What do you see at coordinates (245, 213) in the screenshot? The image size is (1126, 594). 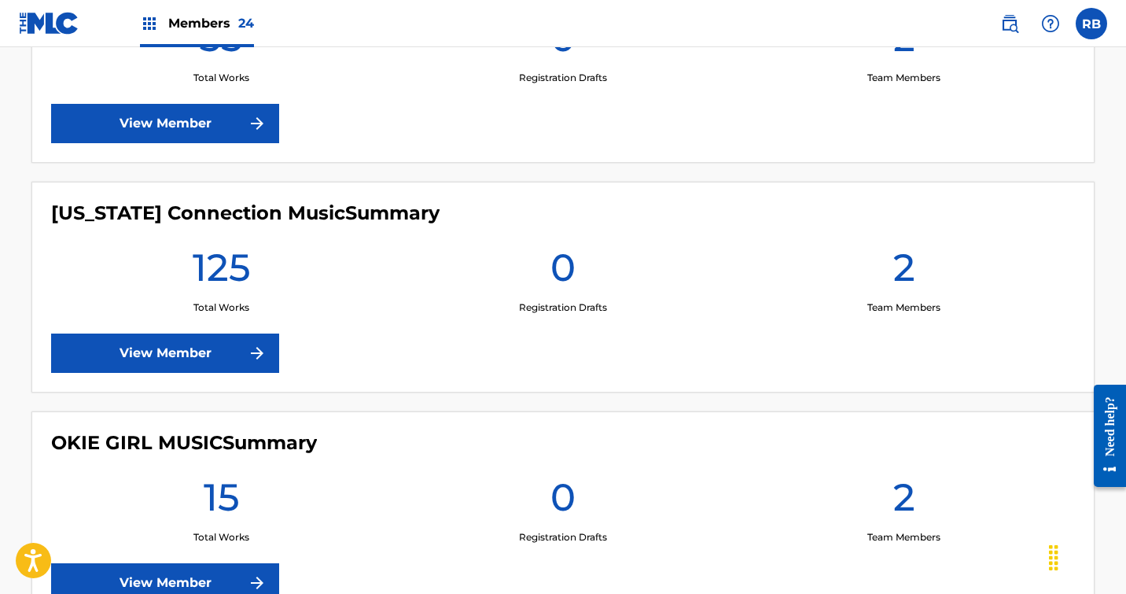 I see `h4: Montana Connection Music` at bounding box center [245, 213].